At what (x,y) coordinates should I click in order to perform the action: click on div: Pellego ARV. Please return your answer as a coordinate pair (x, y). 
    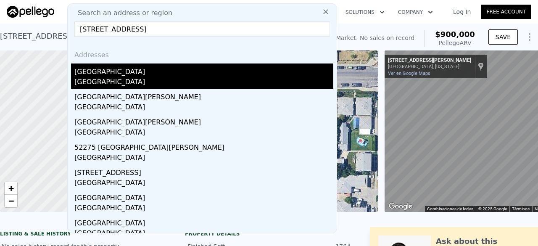
    Looking at the image, I should click on (455, 43).